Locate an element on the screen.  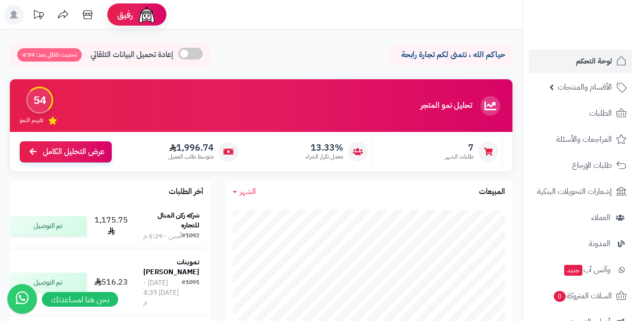
span: متوسط طلب العميل is located at coordinates (191, 157).